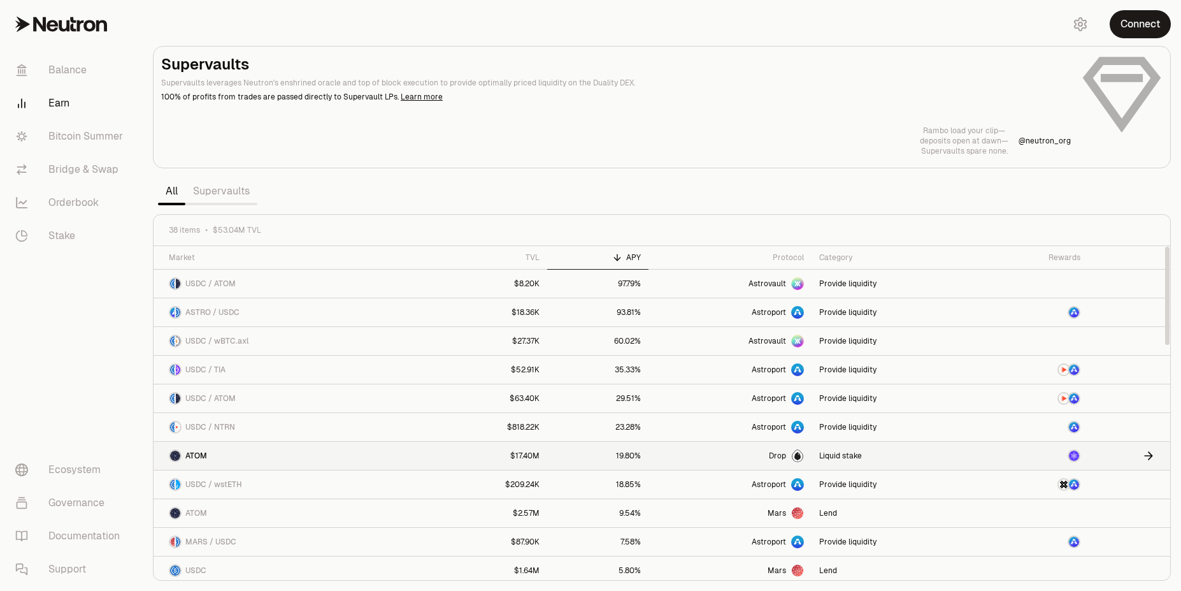 This screenshot has width=1181, height=591. I want to click on button: Connect, so click(1140, 24).